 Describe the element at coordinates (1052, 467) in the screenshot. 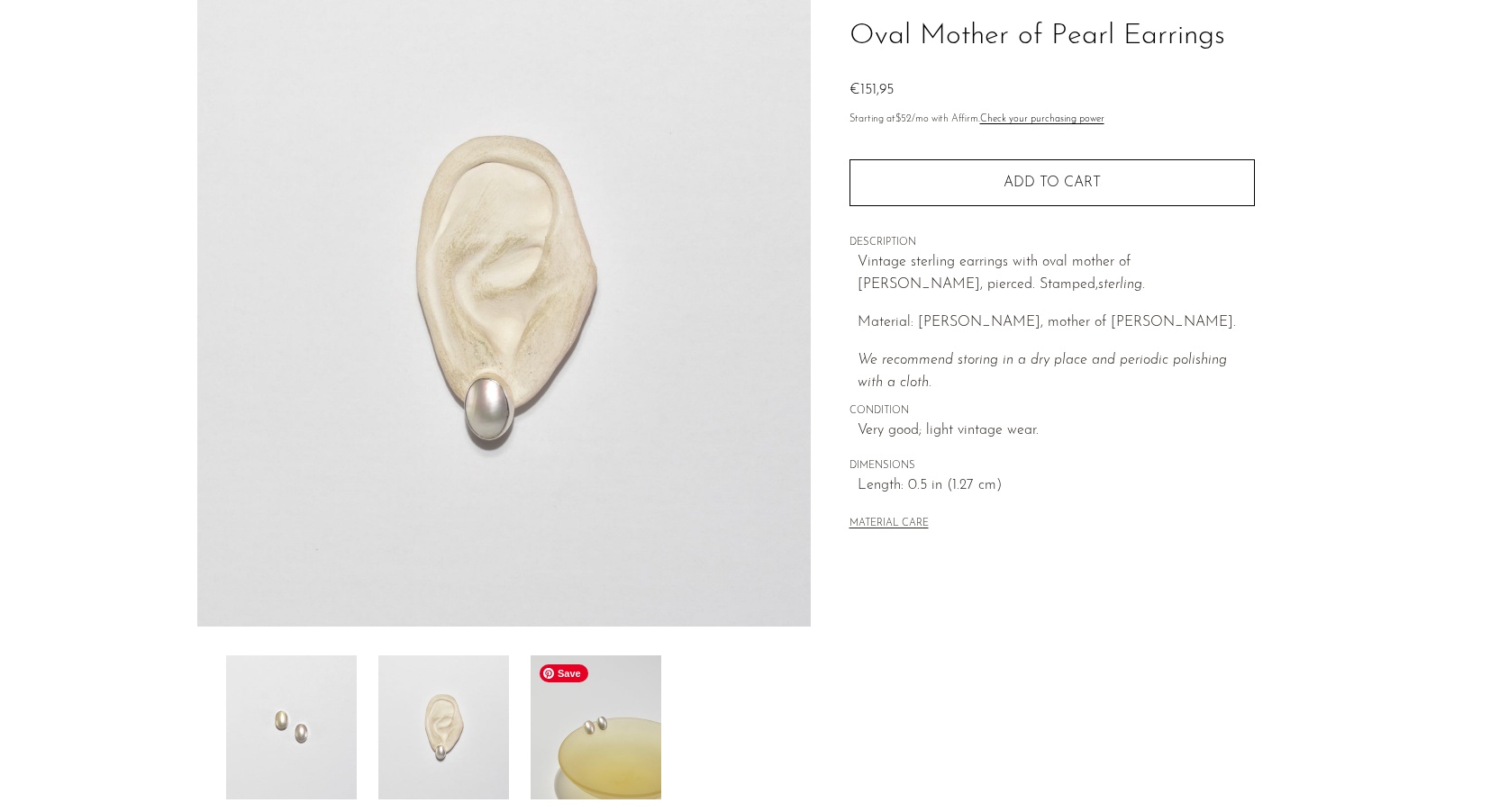

I see `span: DIMENSIONS` at that location.